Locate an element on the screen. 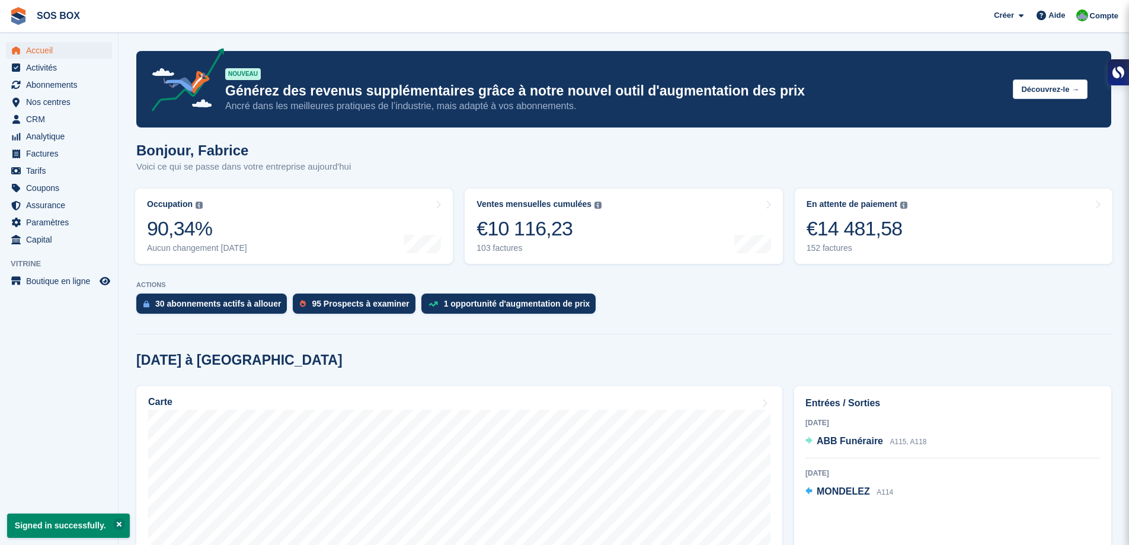 The height and width of the screenshot is (545, 1129). span: Factures is located at coordinates (62, 154).